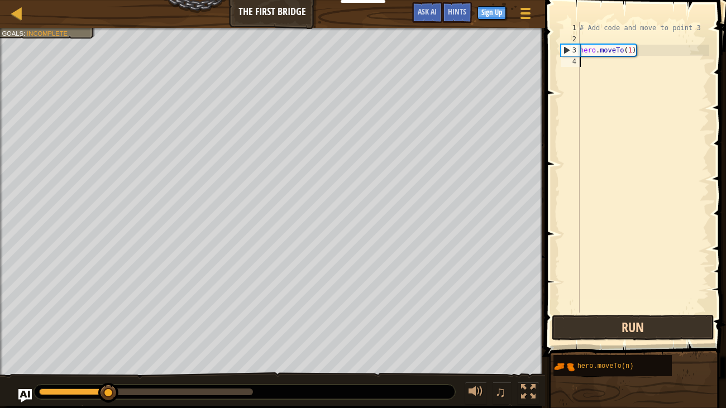  What do you see at coordinates (570, 39) in the screenshot?
I see `div: 2` at bounding box center [570, 39].